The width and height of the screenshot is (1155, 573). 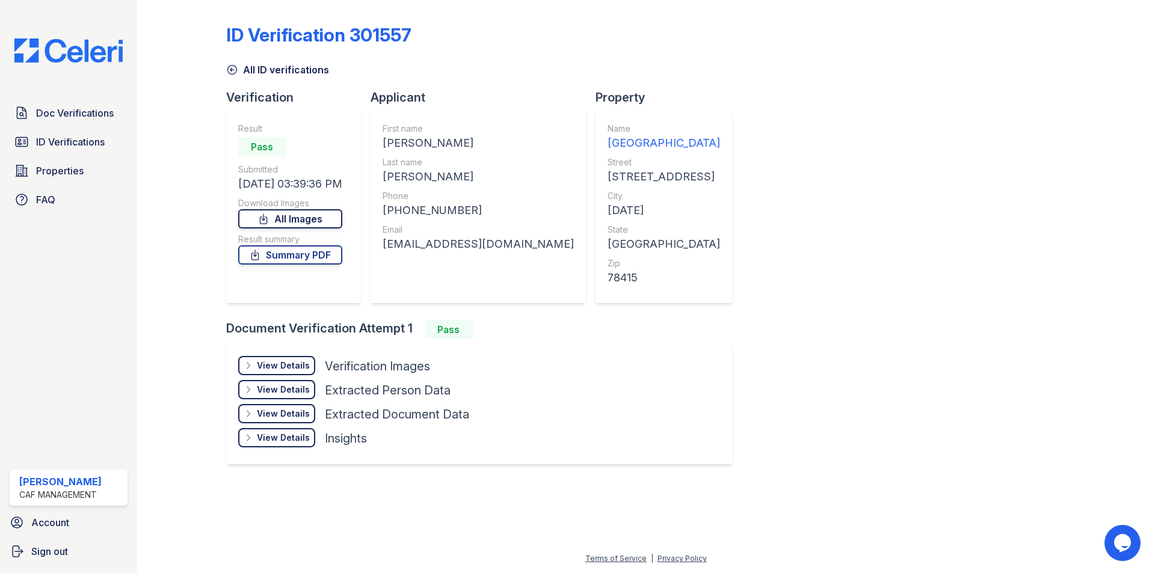 What do you see at coordinates (46, 200) in the screenshot?
I see `span: FAQ` at bounding box center [46, 200].